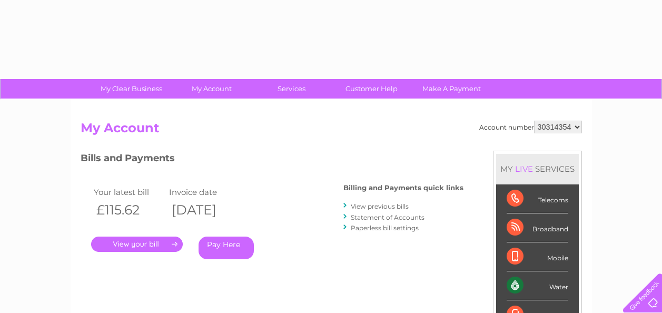  Describe the element at coordinates (388, 217) in the screenshot. I see `a: Statement of Accounts` at that location.